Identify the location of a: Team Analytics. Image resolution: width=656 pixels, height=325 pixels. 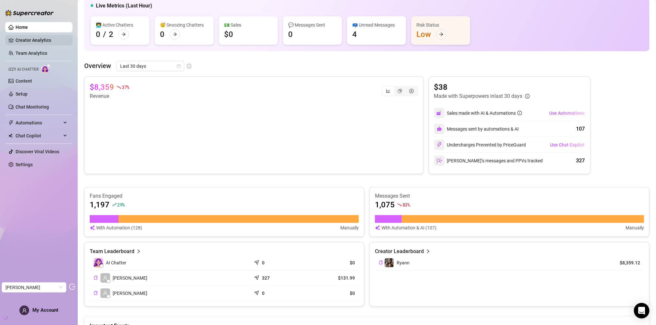
(31, 53).